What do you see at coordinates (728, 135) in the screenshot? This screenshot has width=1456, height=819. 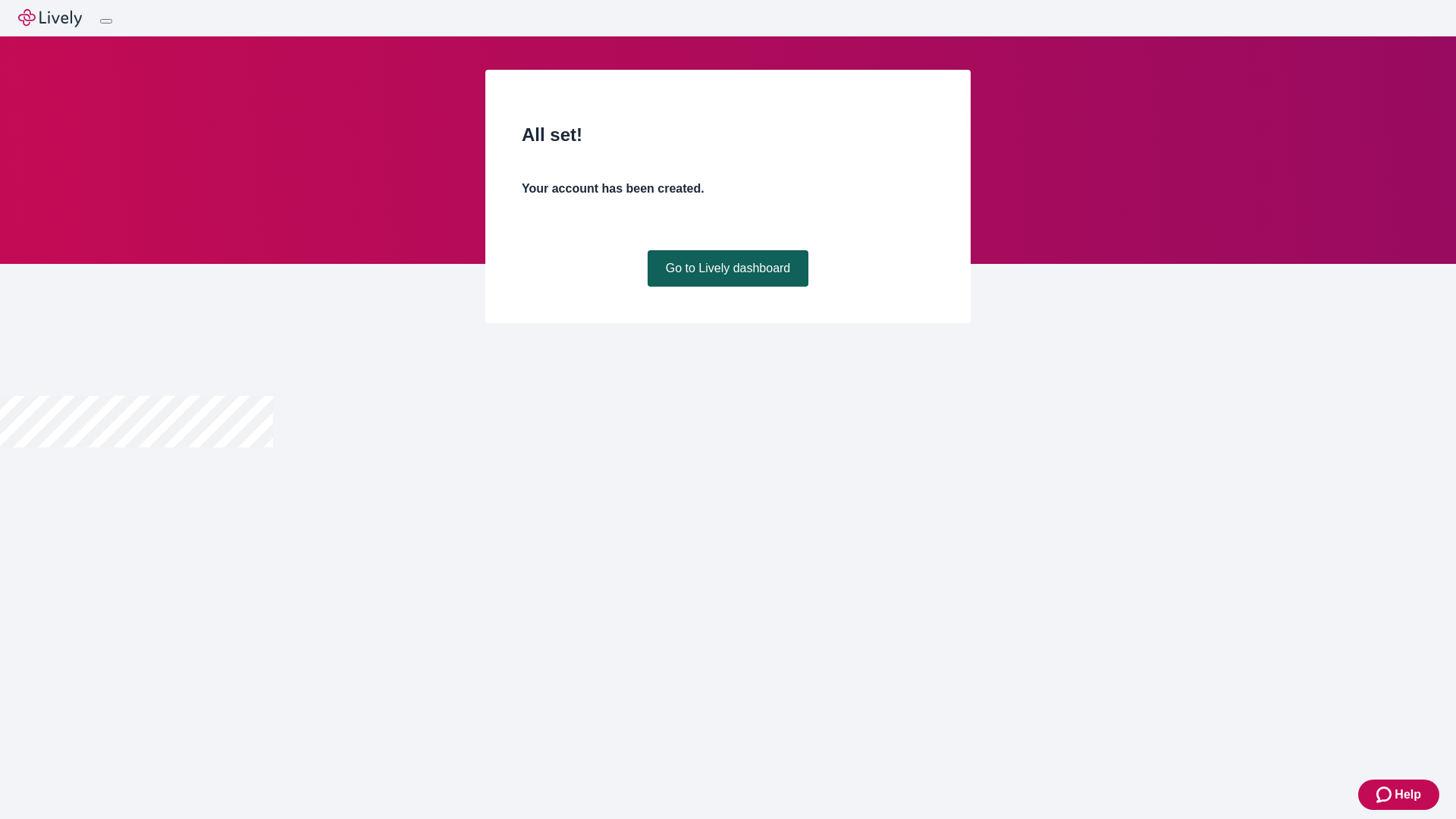 I see `h2: All set!` at bounding box center [728, 135].